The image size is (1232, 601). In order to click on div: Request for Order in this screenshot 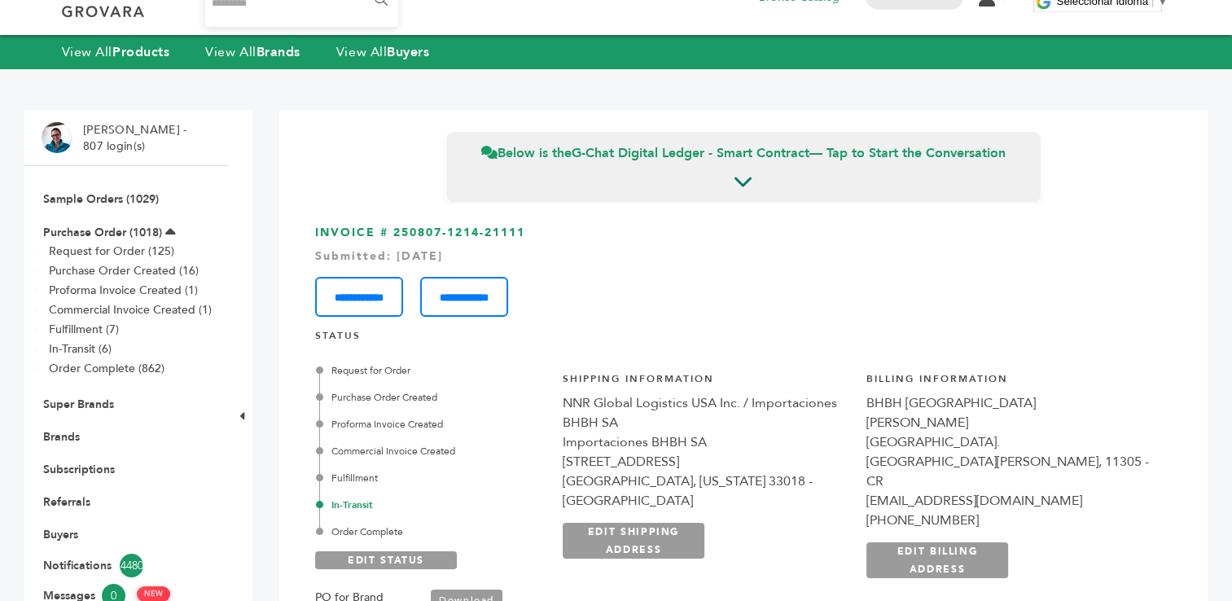, I will do `click(432, 371)`.